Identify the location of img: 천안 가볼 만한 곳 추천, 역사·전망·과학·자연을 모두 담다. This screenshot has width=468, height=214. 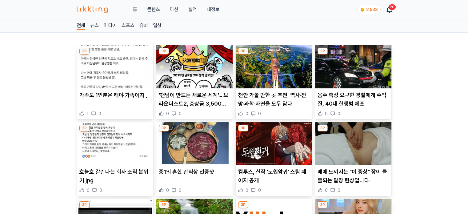
(274, 67).